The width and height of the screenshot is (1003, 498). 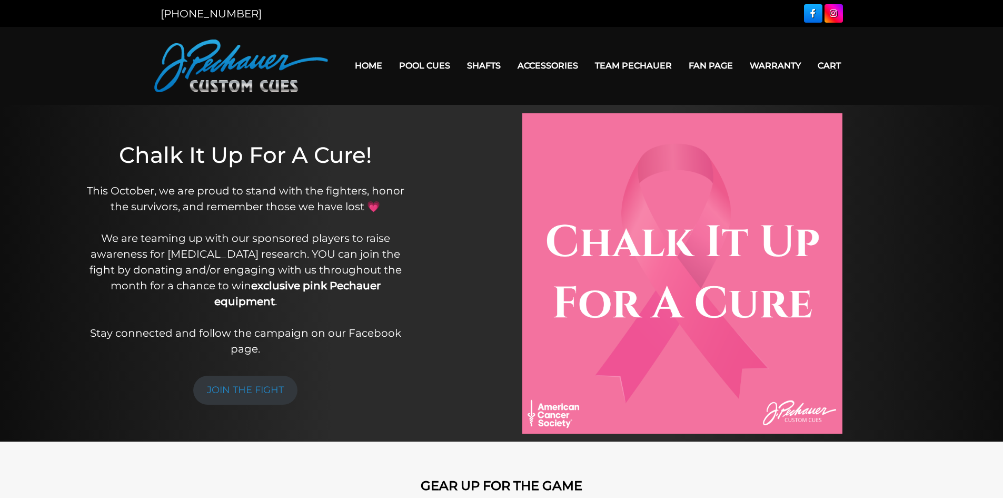 I want to click on img: Pechauer Custom Cues, so click(x=241, y=66).